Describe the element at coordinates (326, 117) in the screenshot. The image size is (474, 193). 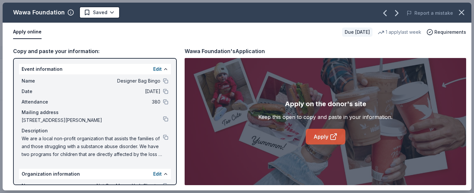
I see `div: Keep this open to copy and paste in your information.` at that location.